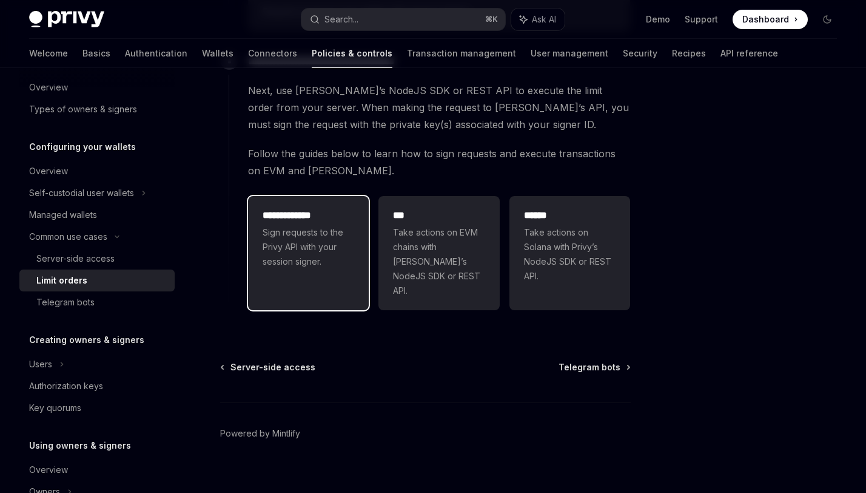  Describe the element at coordinates (544, 19) in the screenshot. I see `span: Ask AI` at that location.